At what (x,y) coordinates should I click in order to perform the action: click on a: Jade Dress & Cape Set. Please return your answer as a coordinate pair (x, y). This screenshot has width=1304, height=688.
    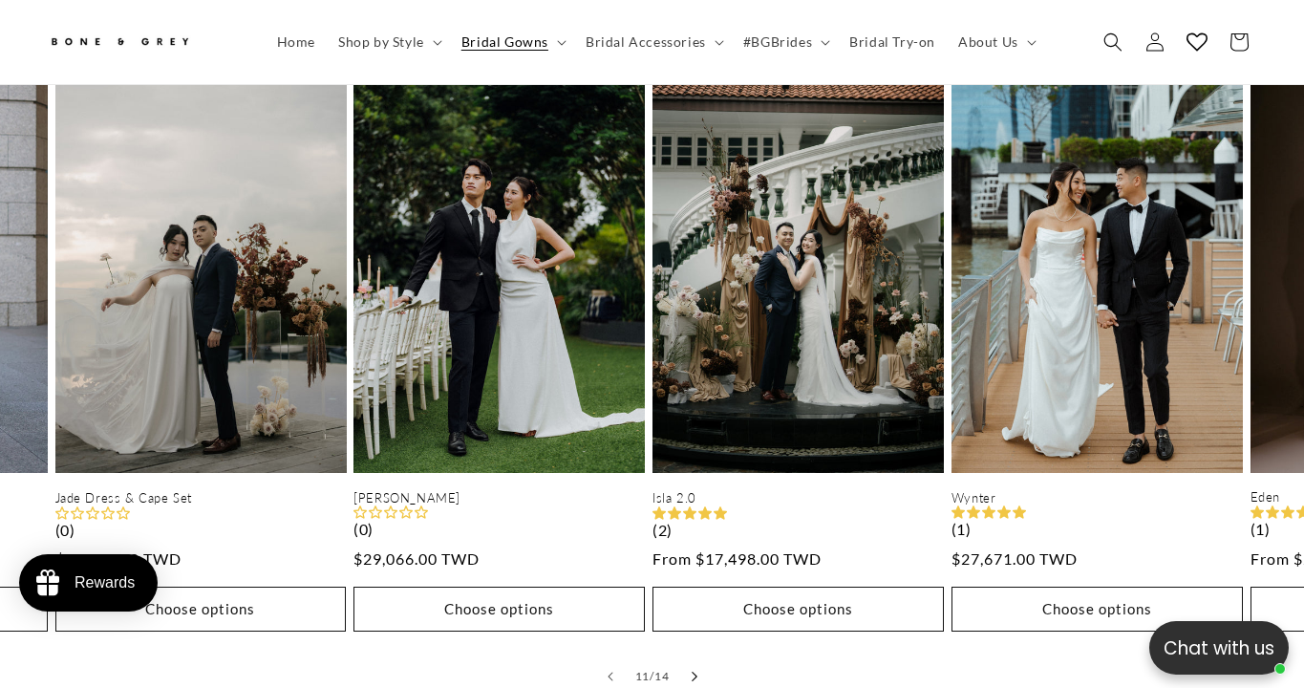
    Looking at the image, I should click on (201, 498).